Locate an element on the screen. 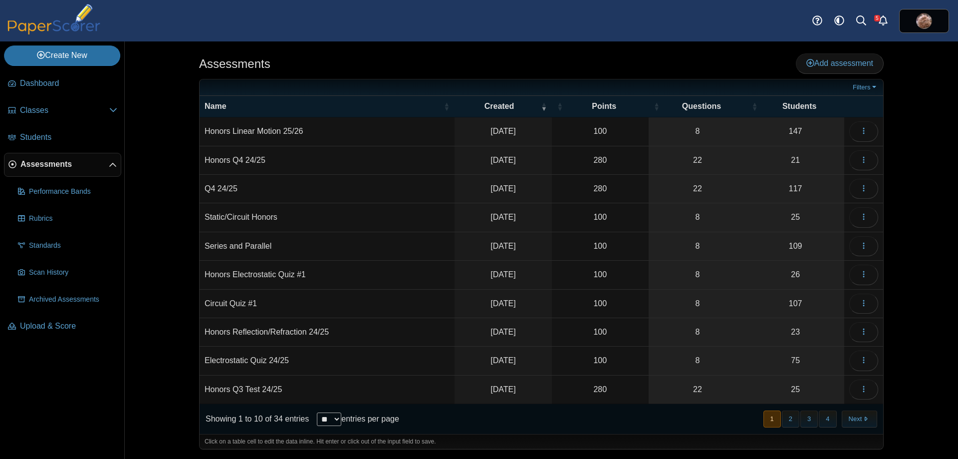 This screenshot has height=459, width=958. span: Points : Activate to sort is located at coordinates (560, 106).